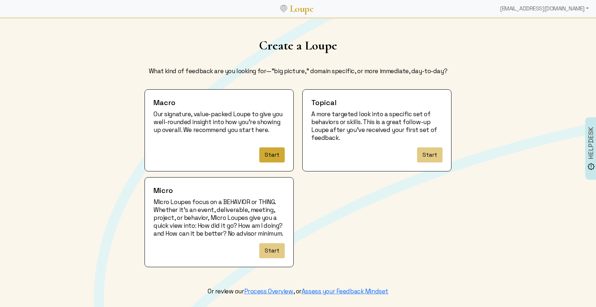 The image size is (596, 307). What do you see at coordinates (268, 291) in the screenshot?
I see `a: Process Overview` at bounding box center [268, 291].